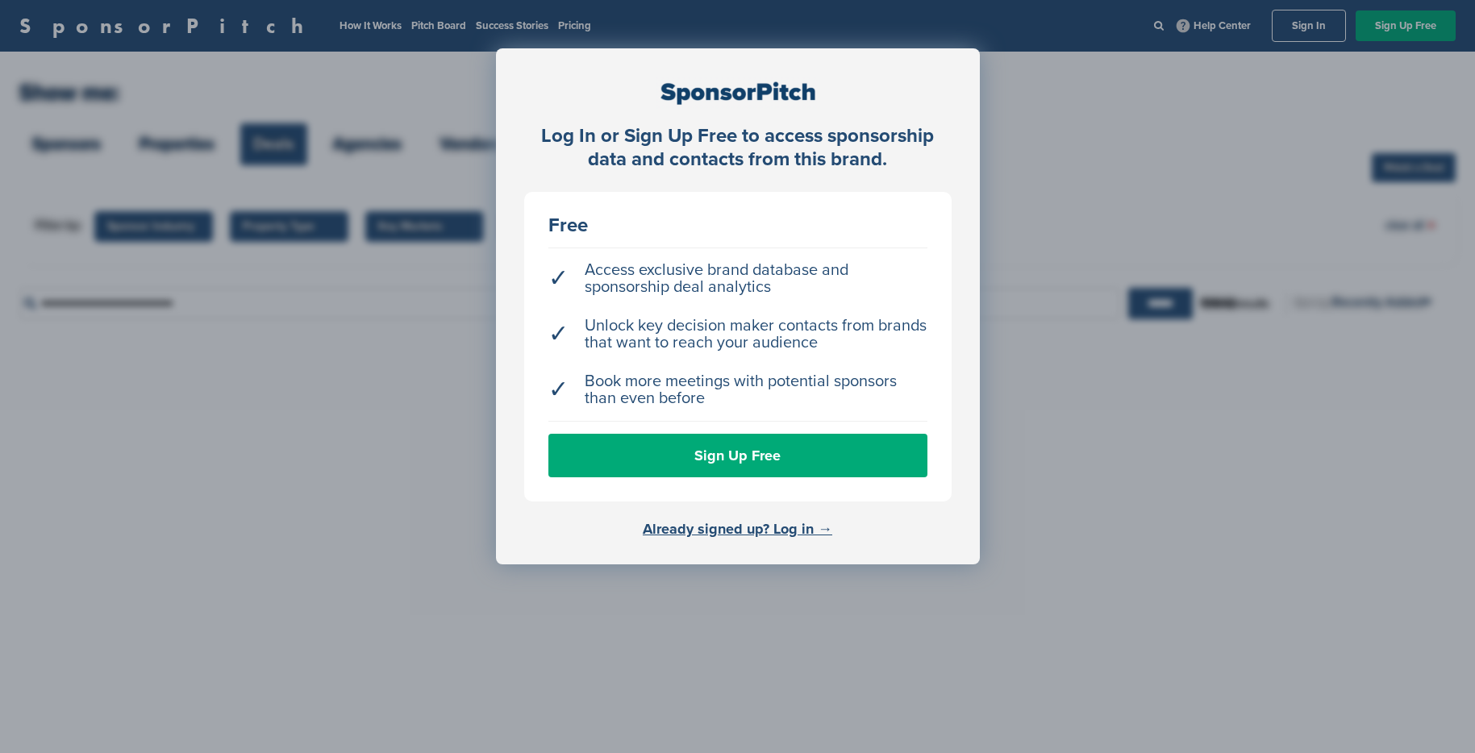 Image resolution: width=1475 pixels, height=753 pixels. I want to click on li: Book more meetings with potential sponsors than even before, so click(738, 390).